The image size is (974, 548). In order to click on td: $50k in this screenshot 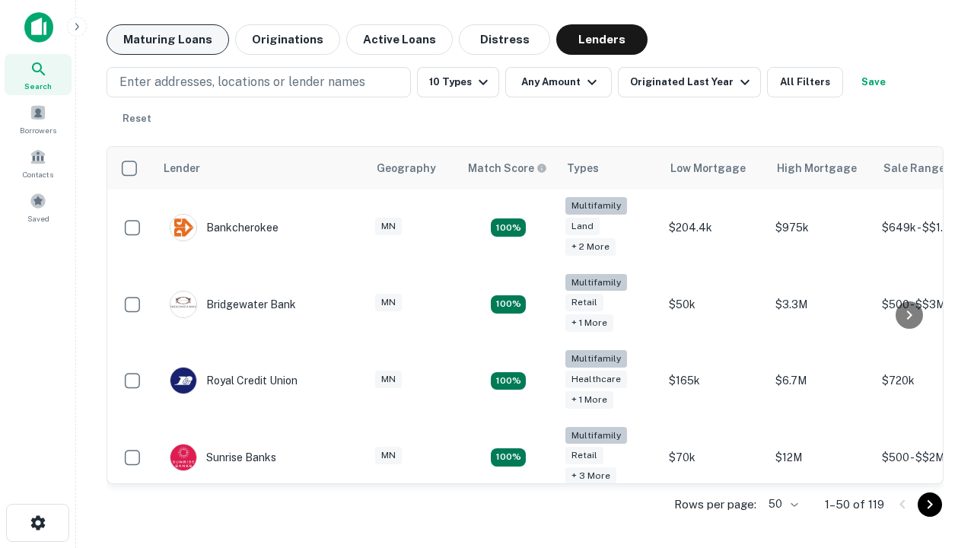, I will do `click(714, 304)`.